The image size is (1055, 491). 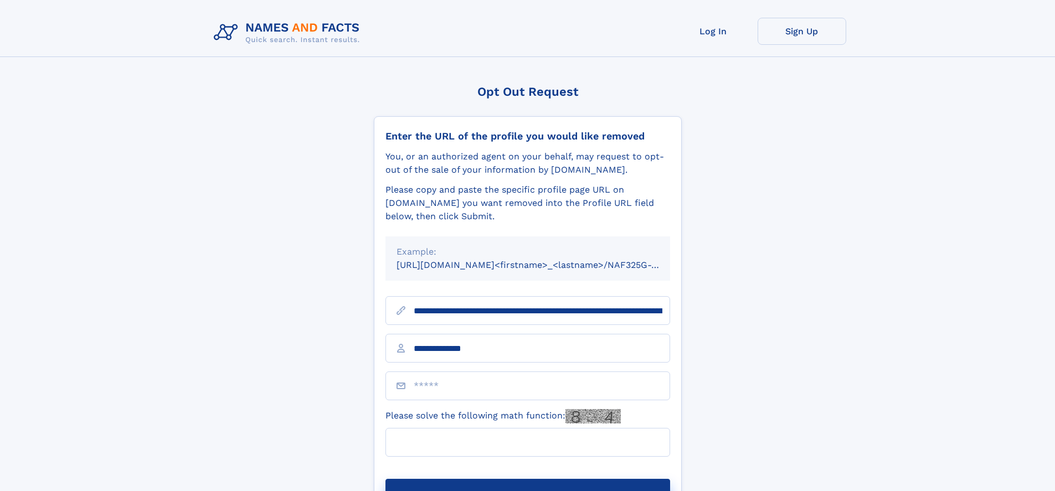 I want to click on div: Opt Out Request, so click(x=528, y=91).